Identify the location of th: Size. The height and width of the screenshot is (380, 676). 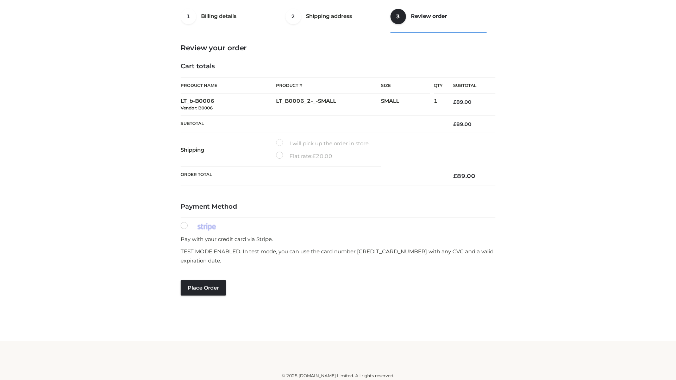
(406, 86).